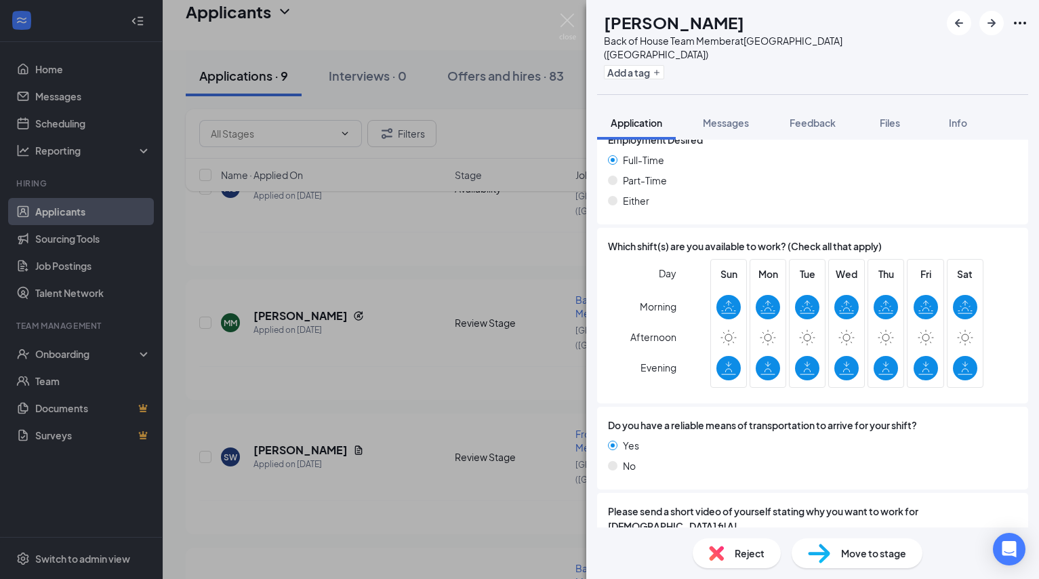 The width and height of the screenshot is (1039, 579). I want to click on span: Move to stage, so click(873, 553).